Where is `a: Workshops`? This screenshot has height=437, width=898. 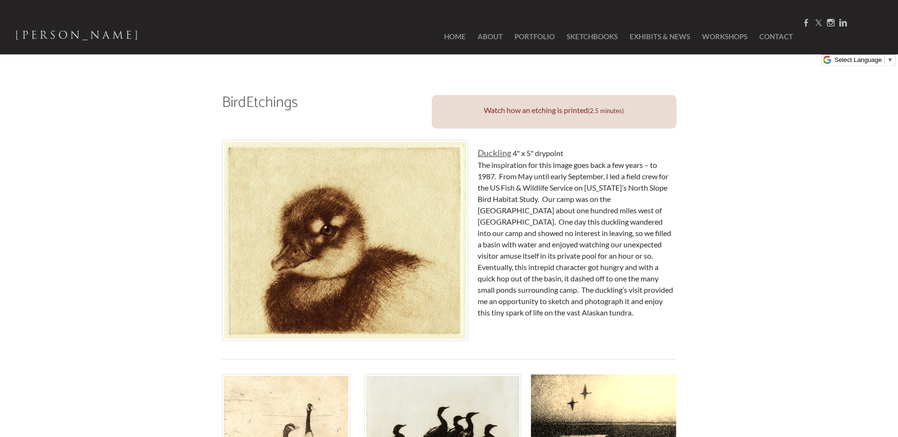 a: Workshops is located at coordinates (725, 36).